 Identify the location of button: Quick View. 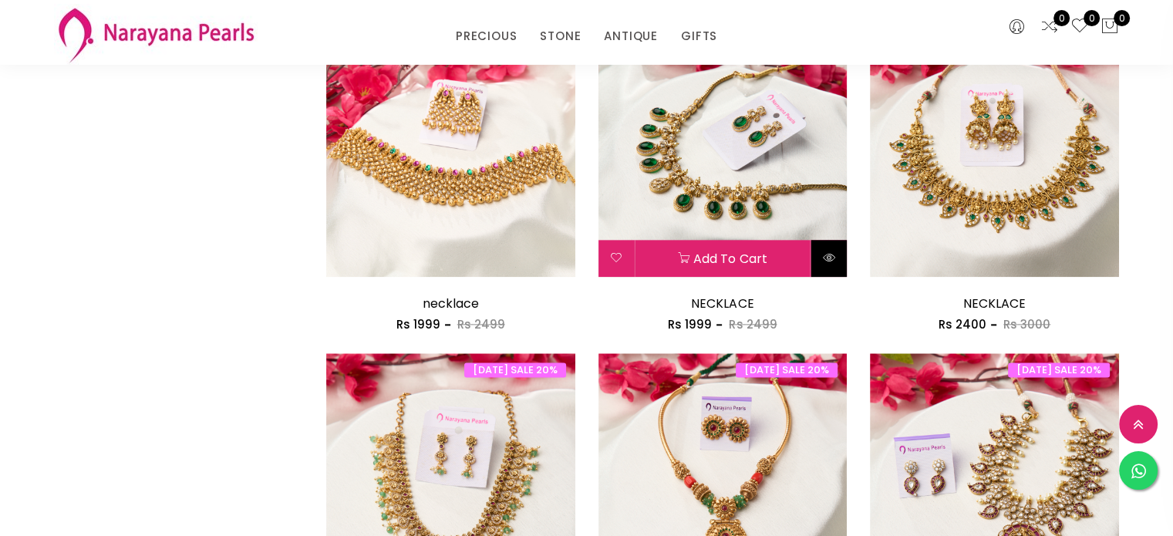
(828, 258).